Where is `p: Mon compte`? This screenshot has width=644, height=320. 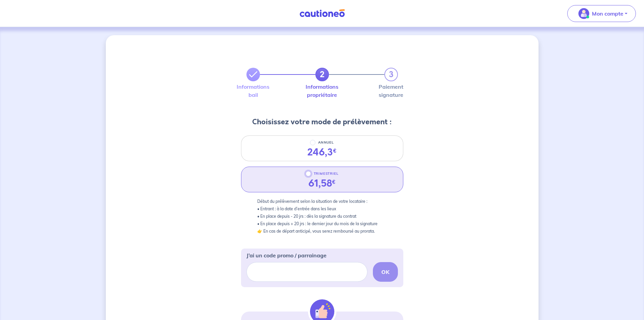
p: Mon compte is located at coordinates (608, 14).